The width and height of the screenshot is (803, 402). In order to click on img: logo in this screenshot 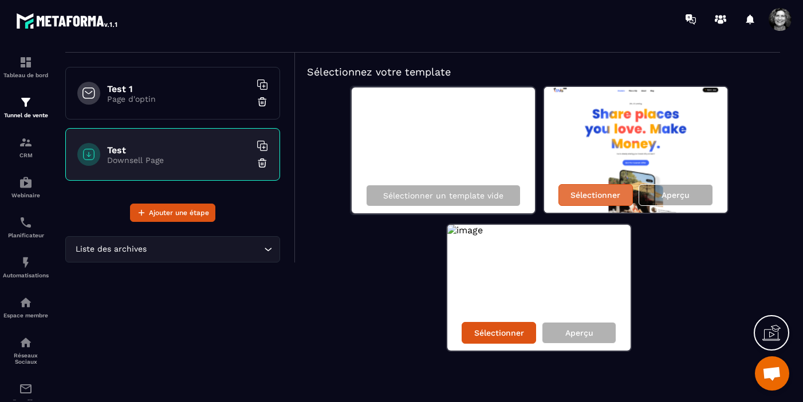, I will do `click(68, 21)`.